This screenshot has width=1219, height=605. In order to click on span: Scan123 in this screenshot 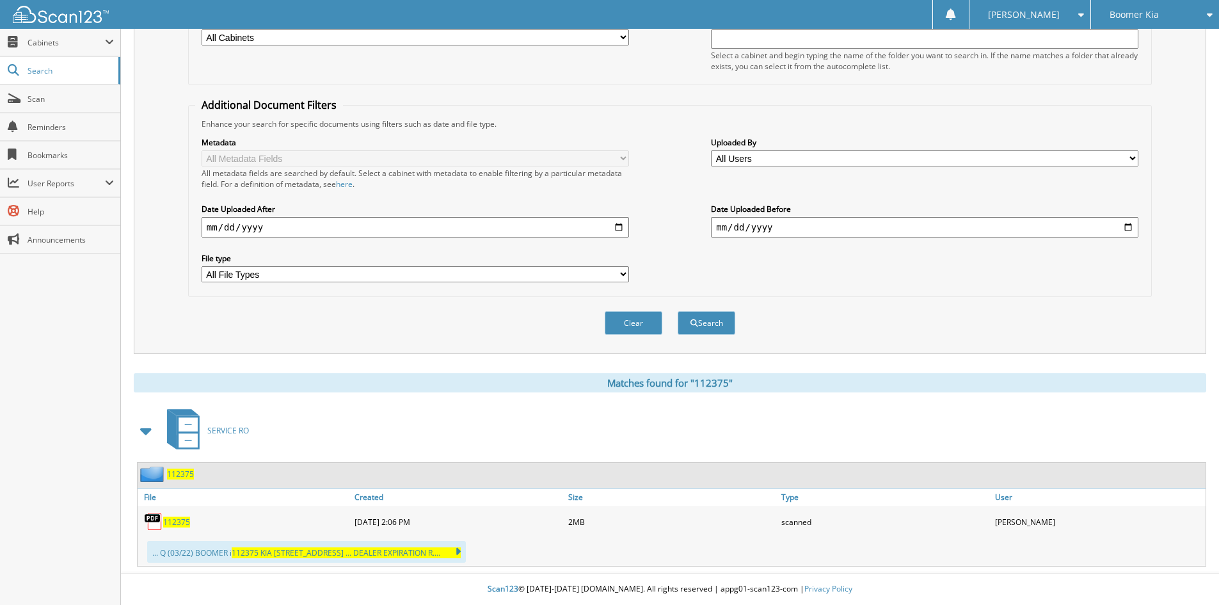, I will do `click(503, 588)`.